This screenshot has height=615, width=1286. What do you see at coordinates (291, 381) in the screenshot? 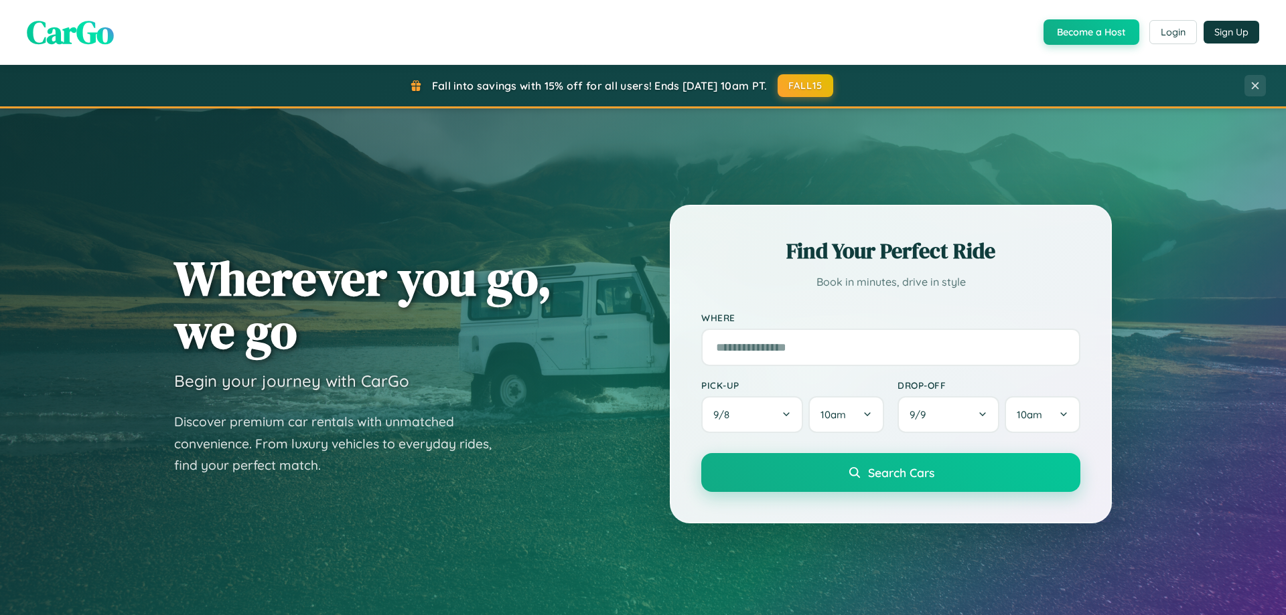
I see `h3: Begin your journey with CarGo` at bounding box center [291, 381].